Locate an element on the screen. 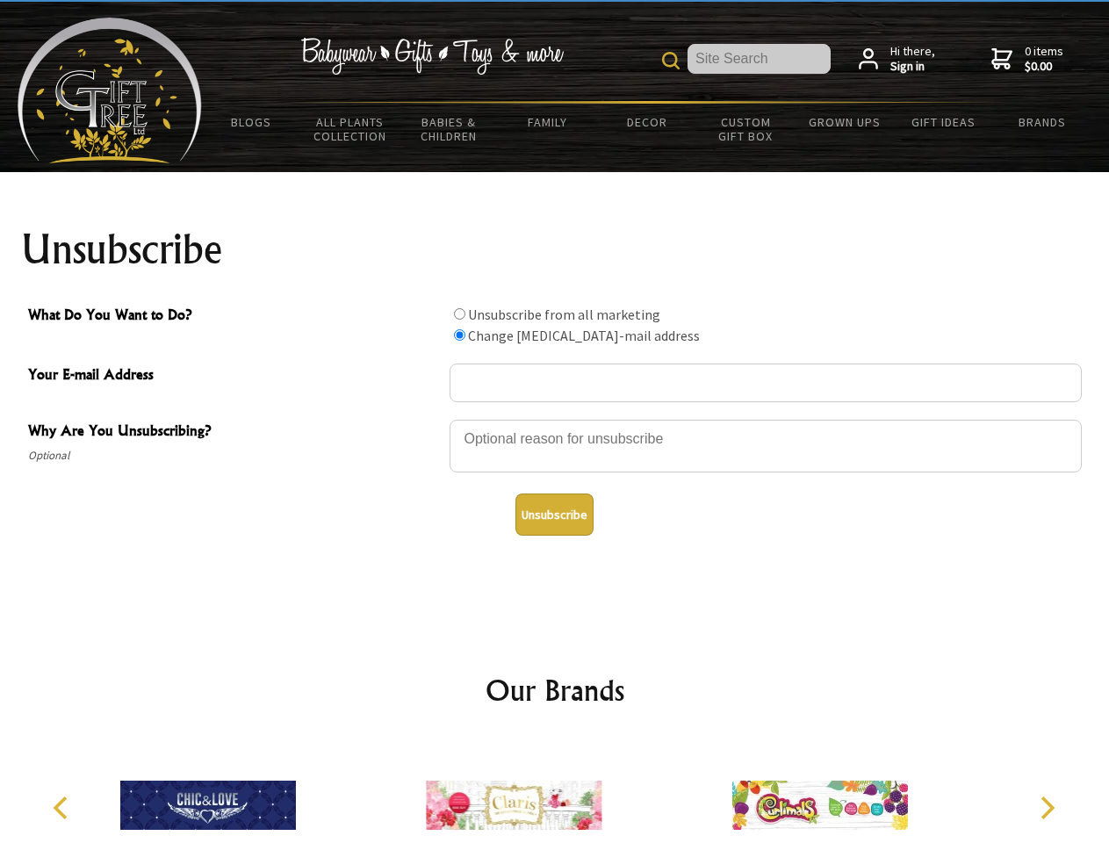 This screenshot has width=1109, height=843. img: Babyware - Gifts - Toys and more... is located at coordinates (110, 90).